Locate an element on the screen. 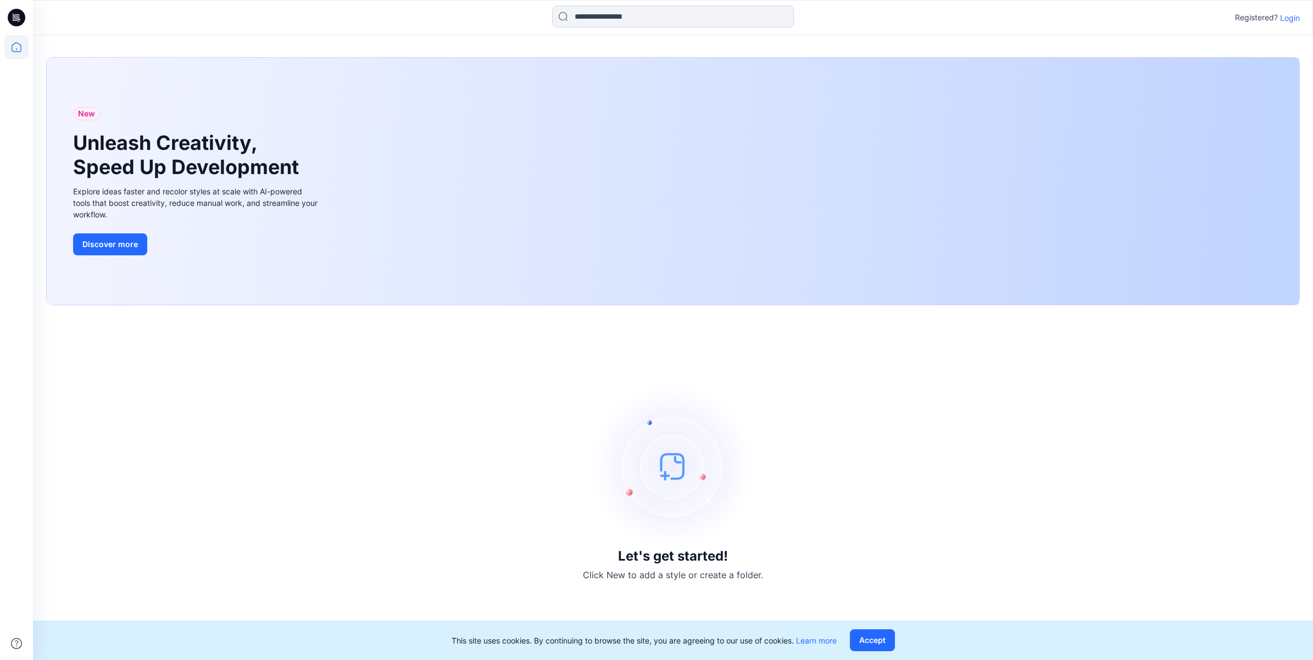 The image size is (1313, 660). a: Learn more is located at coordinates (817, 641).